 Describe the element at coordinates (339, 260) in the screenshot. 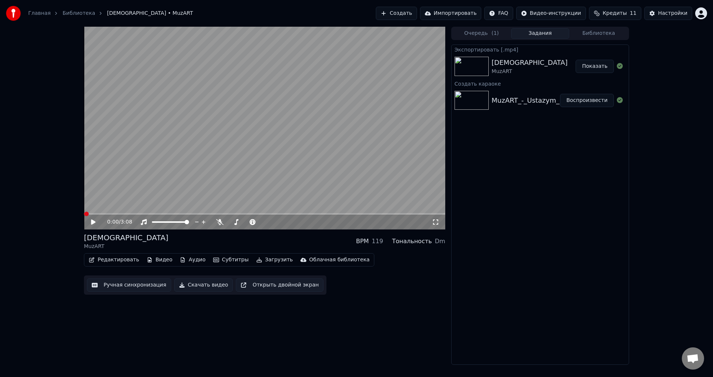

I see `div: Облачная библиотека` at that location.